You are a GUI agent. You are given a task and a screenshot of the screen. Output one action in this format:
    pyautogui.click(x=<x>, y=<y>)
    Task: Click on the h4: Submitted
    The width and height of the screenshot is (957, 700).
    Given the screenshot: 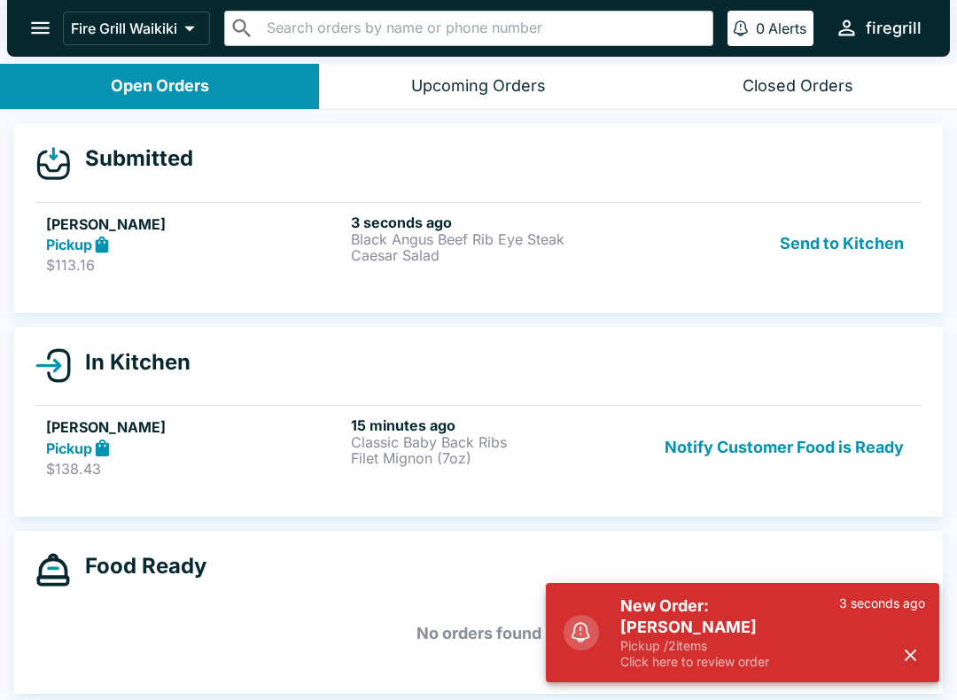 What is the action you would take?
    pyautogui.click(x=132, y=159)
    